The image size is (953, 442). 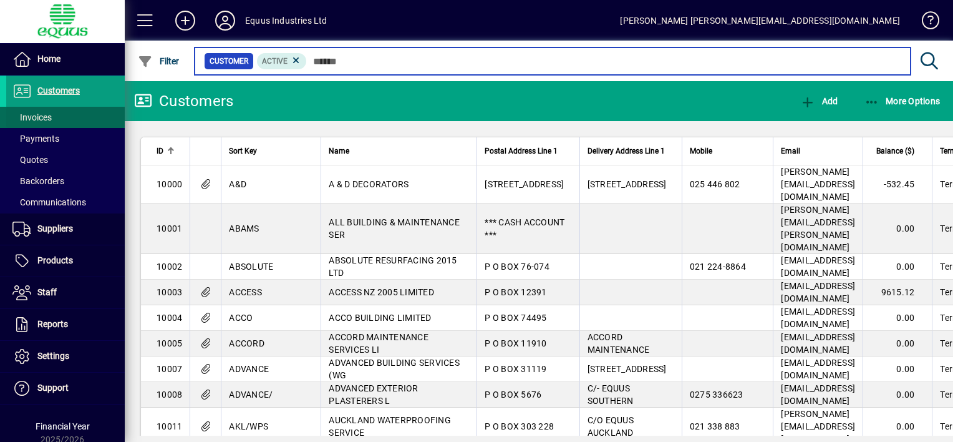 What do you see at coordinates (790, 151) in the screenshot?
I see `span: Email` at bounding box center [790, 151].